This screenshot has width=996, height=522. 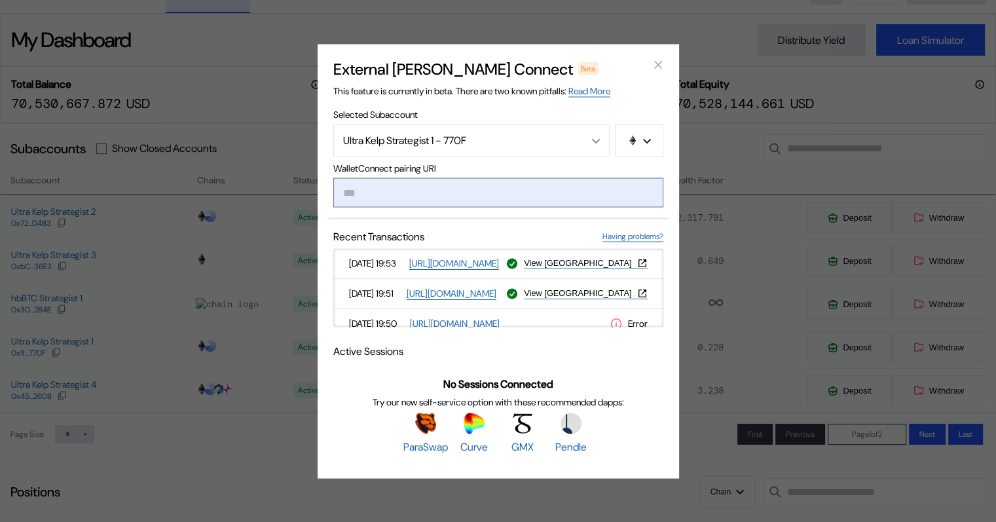 I want to click on div: Error, so click(x=628, y=323).